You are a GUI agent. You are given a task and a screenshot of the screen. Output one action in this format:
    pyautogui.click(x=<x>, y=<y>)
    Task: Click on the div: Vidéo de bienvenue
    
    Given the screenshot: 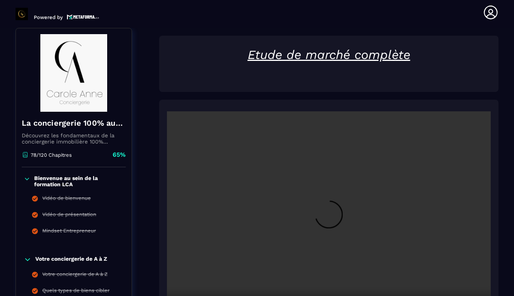 What is the action you would take?
    pyautogui.click(x=66, y=199)
    